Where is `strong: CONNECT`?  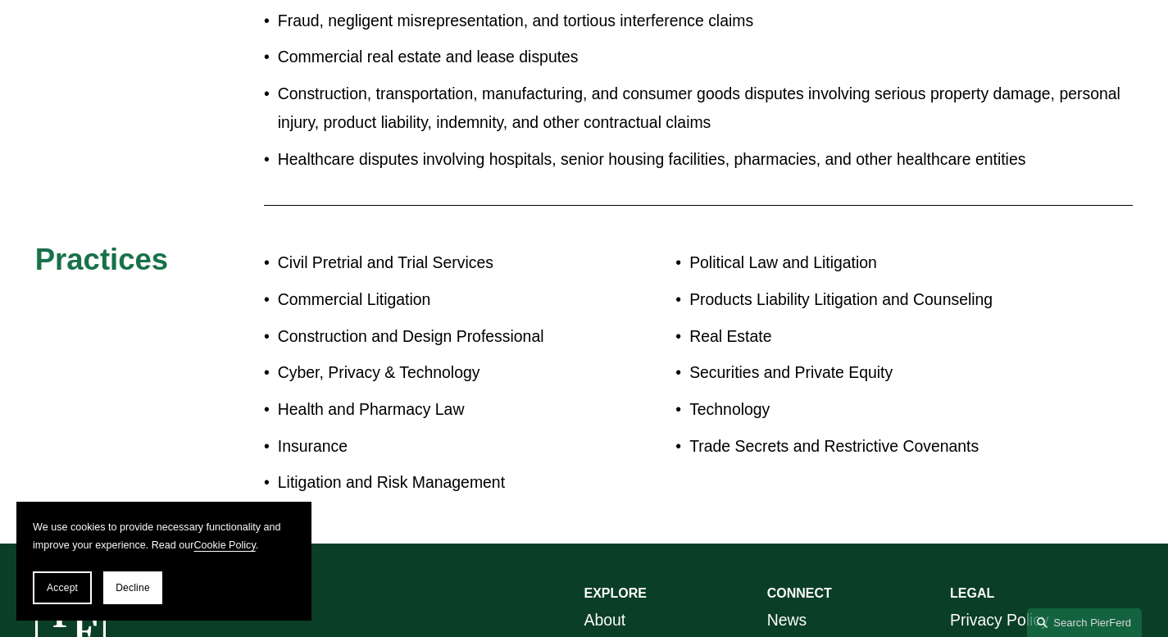
strong: CONNECT is located at coordinates (799, 593).